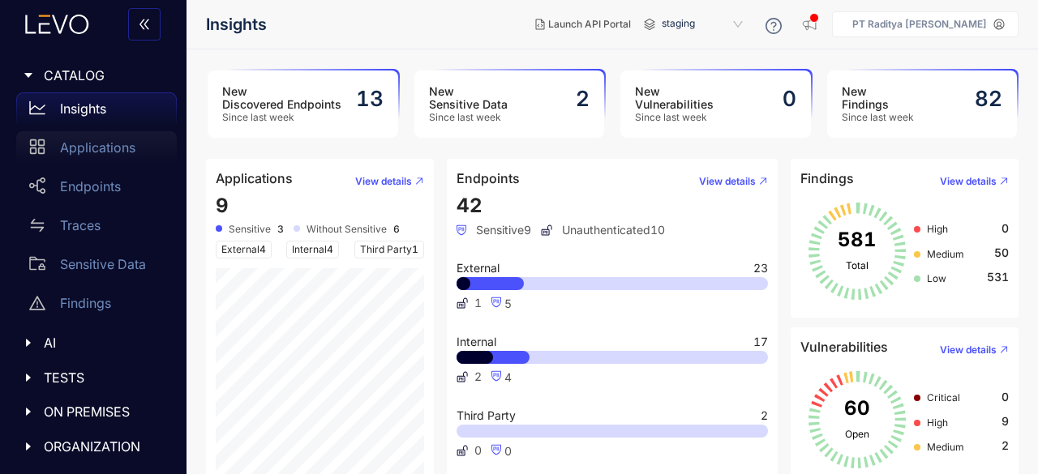 The image size is (1038, 474). What do you see at coordinates (93, 412) in the screenshot?
I see `div: ON PREMISES` at bounding box center [93, 412].